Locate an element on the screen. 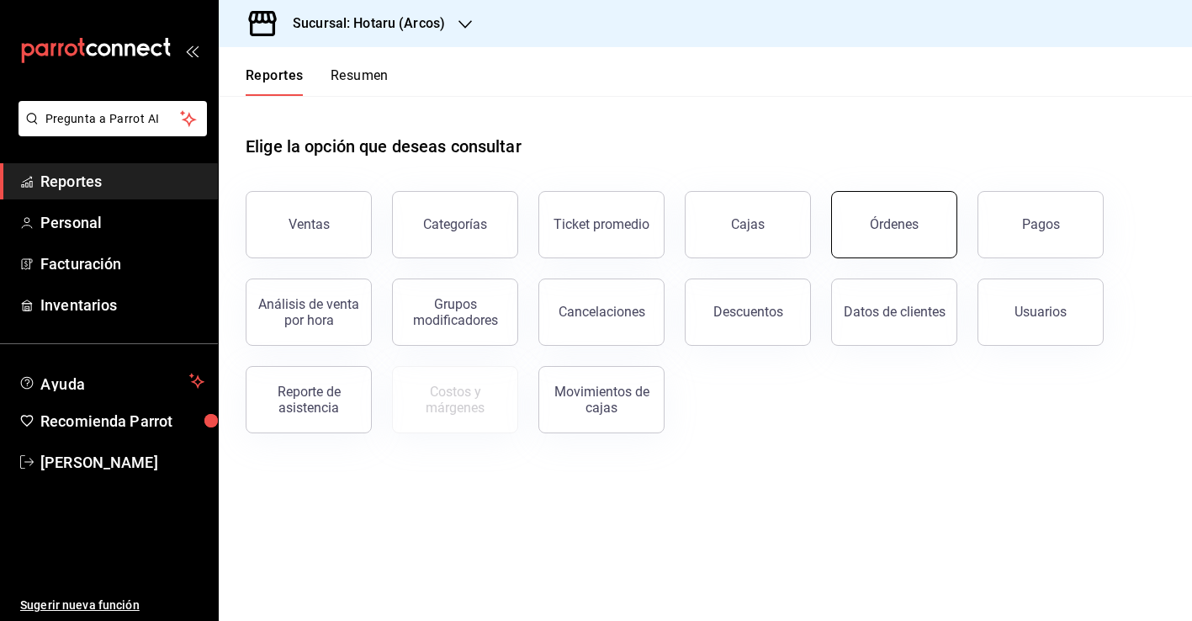 The height and width of the screenshot is (621, 1192). button: Usuarios is located at coordinates (1041, 312).